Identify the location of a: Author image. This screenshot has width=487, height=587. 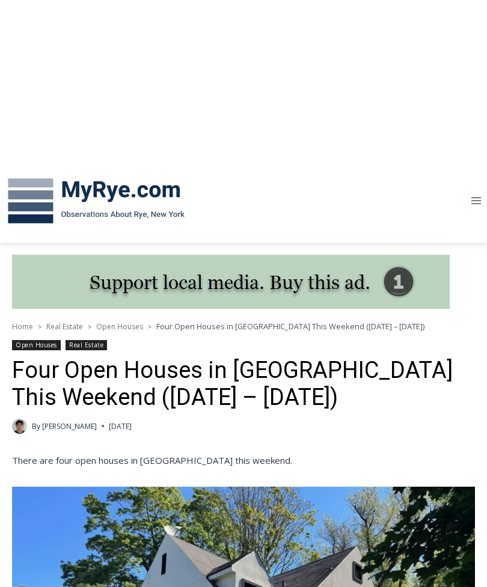
(19, 426).